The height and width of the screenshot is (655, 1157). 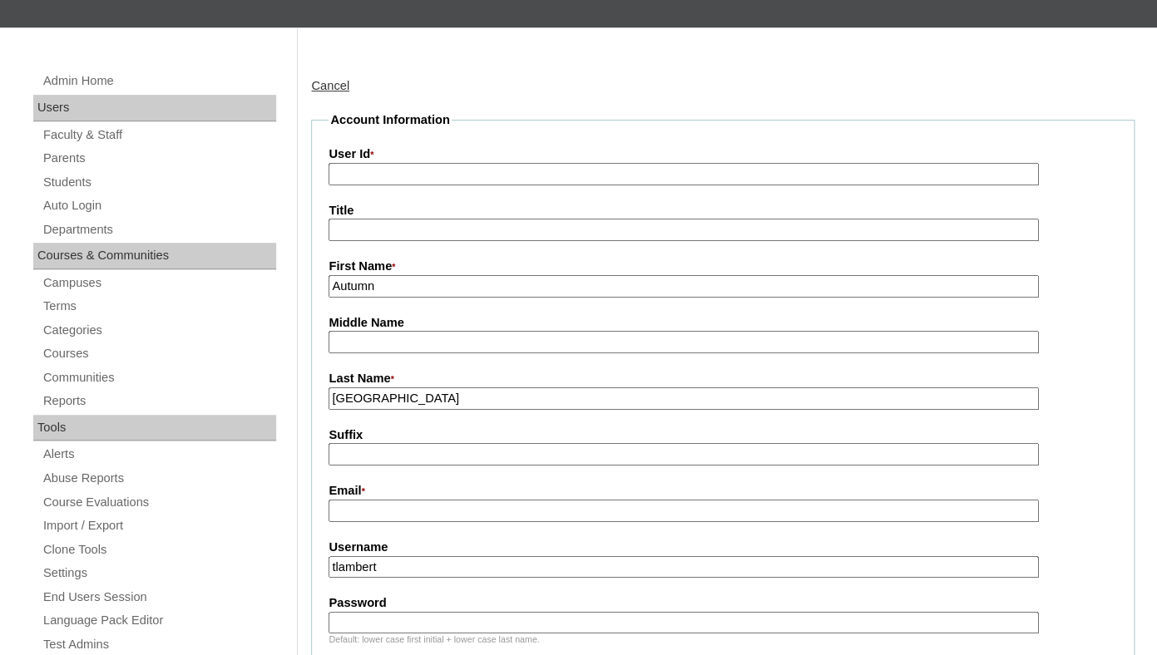 I want to click on a: Abuse Reports, so click(x=159, y=478).